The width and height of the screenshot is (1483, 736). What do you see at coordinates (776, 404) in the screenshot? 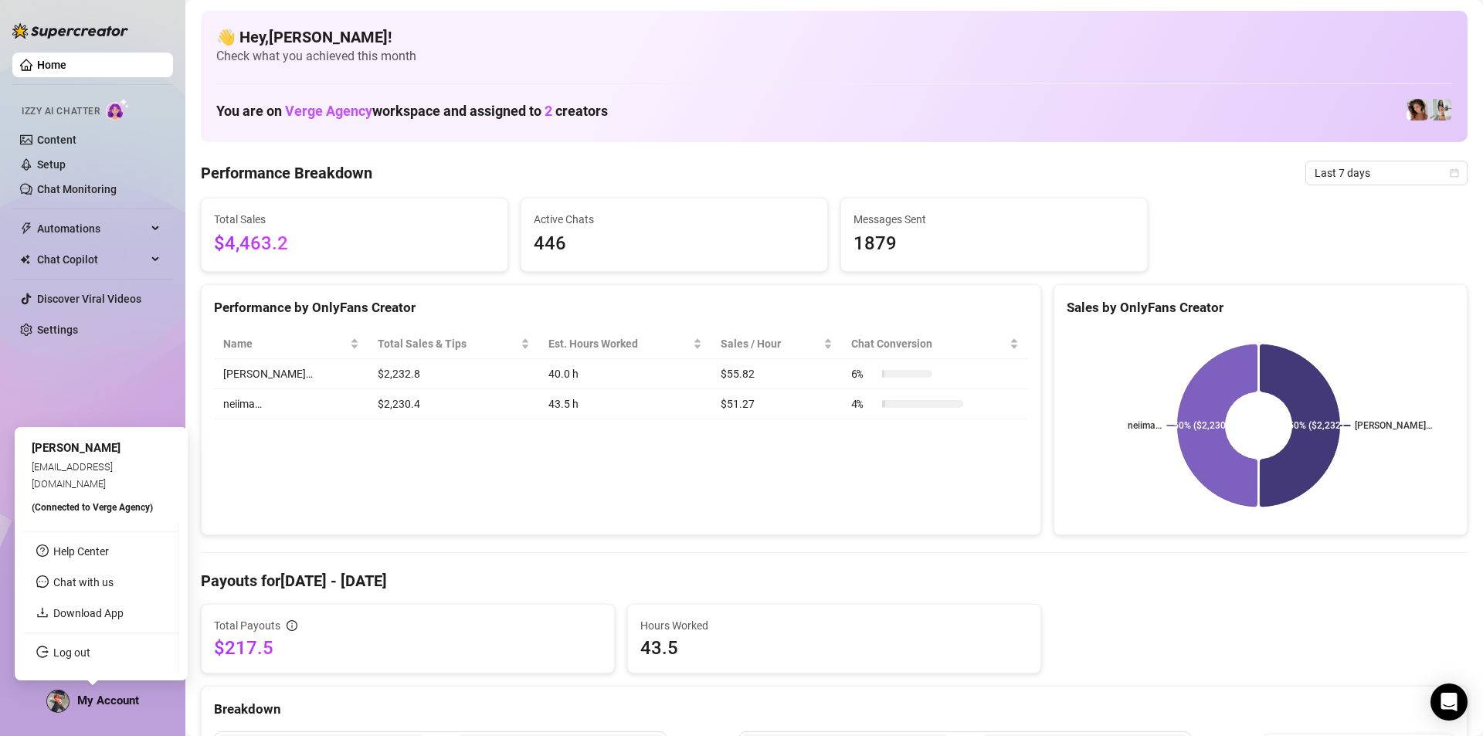
I see `td: $51.27` at bounding box center [776, 404].